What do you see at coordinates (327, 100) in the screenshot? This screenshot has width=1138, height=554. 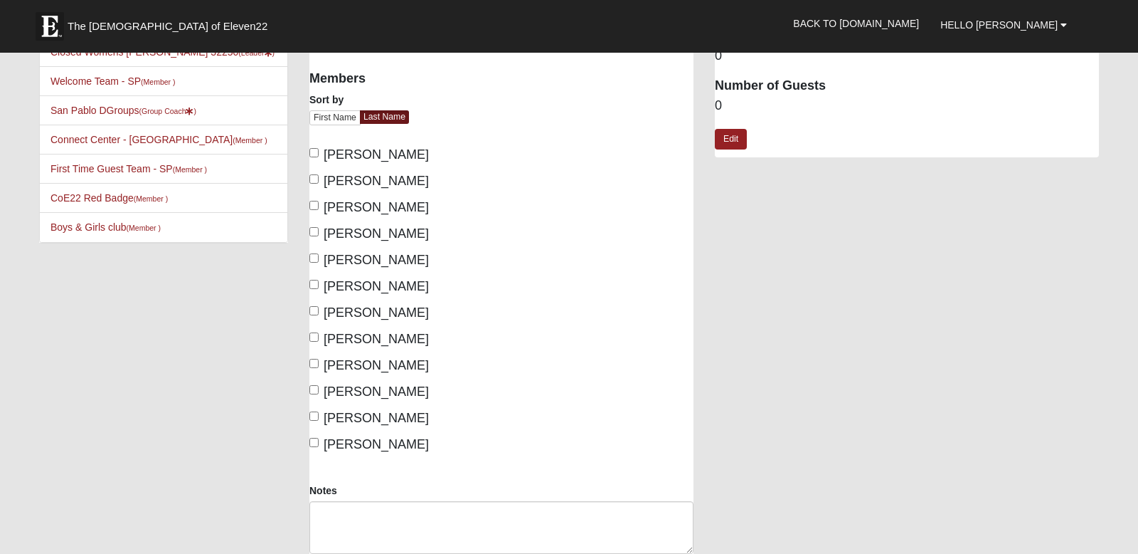 I see `label: Sort by` at bounding box center [327, 100].